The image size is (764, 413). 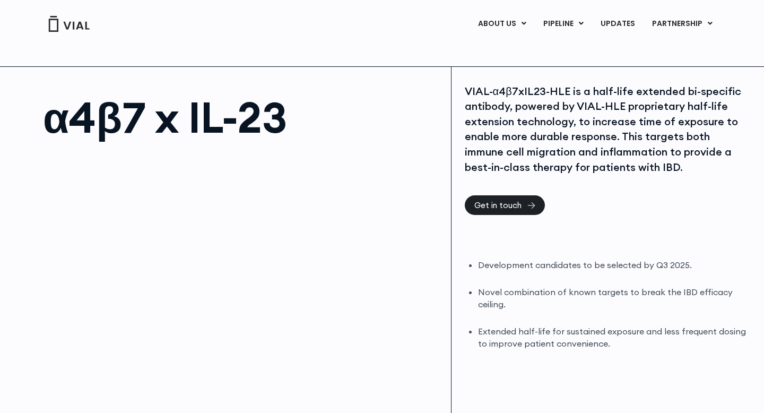 I want to click on a: UPDATES, so click(x=617, y=24).